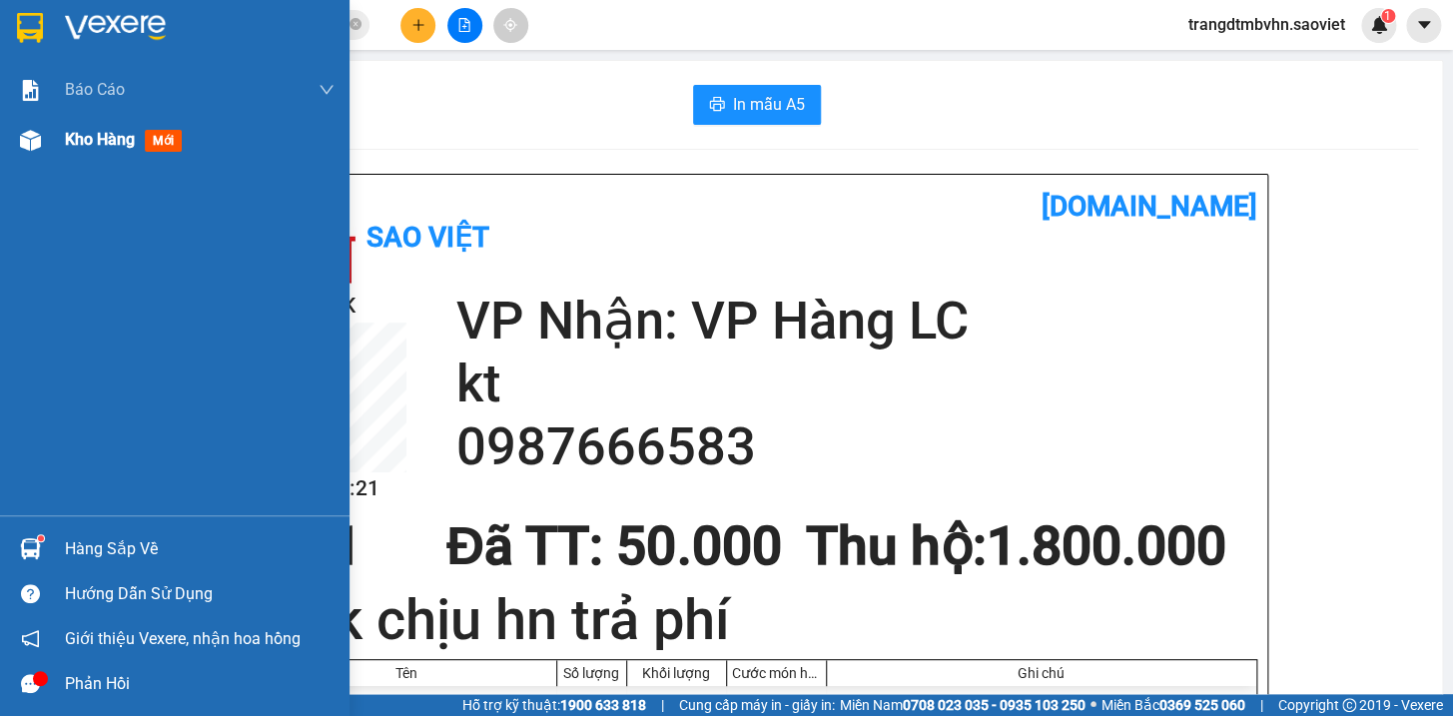  What do you see at coordinates (554, 705) in the screenshot?
I see `span: Hỗ trợ kỹ thuật:` at bounding box center [554, 705].